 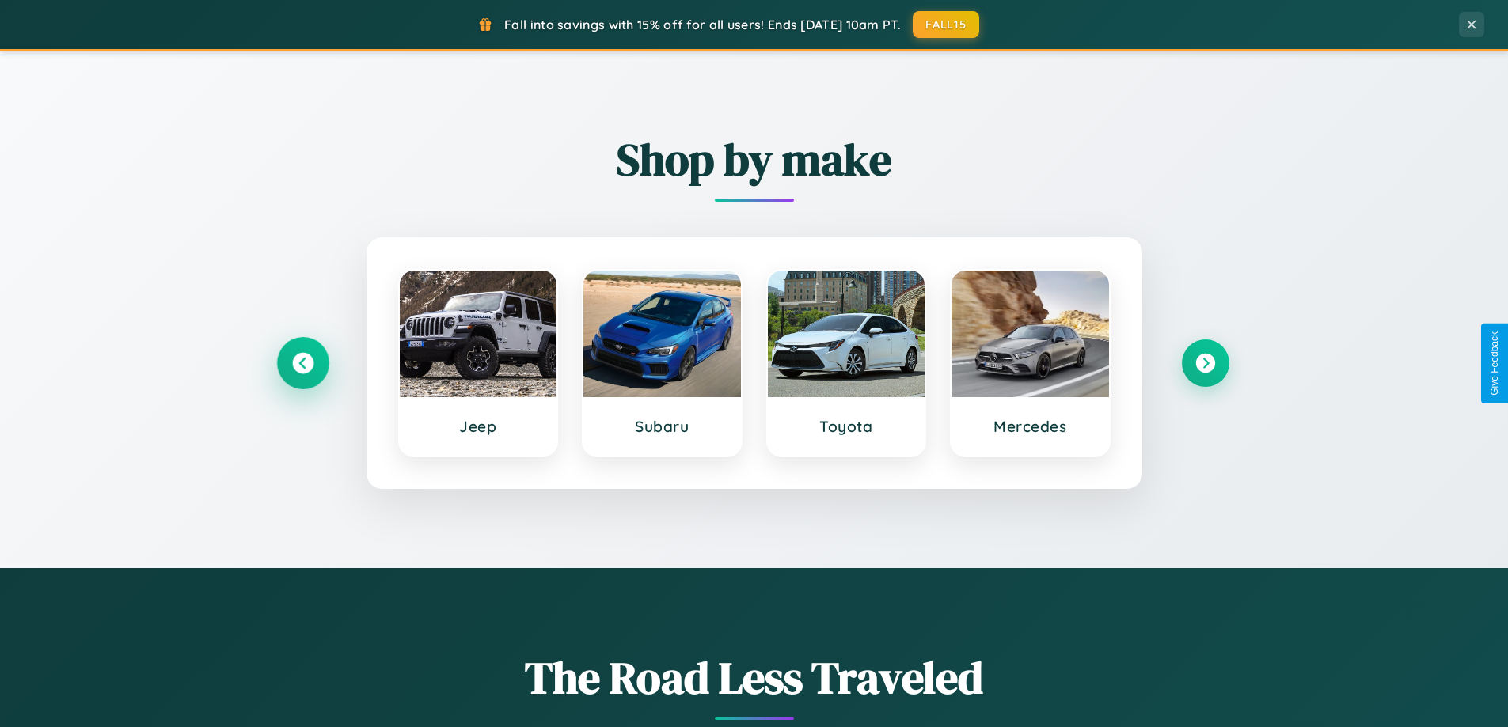 What do you see at coordinates (478, 427) in the screenshot?
I see `h3: Jeep` at bounding box center [478, 427].